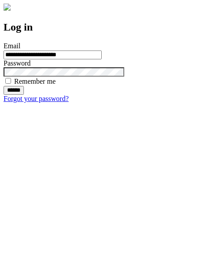 This screenshot has width=199, height=264. Describe the element at coordinates (100, 27) in the screenshot. I see `h2: Log in` at that location.